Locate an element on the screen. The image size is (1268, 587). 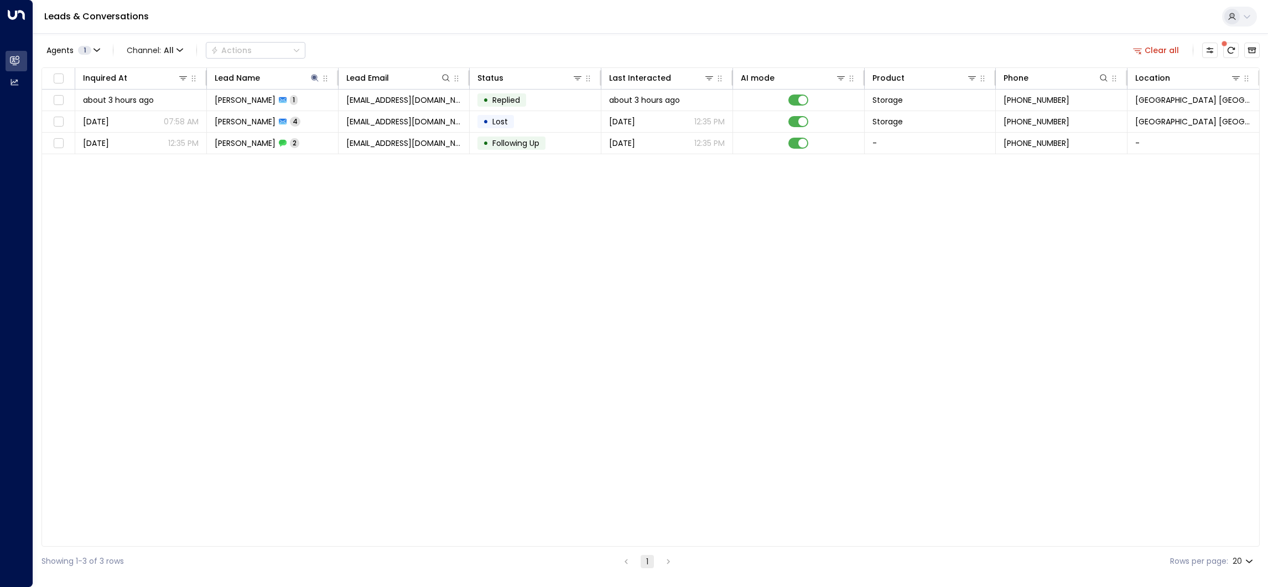
button: page 1 is located at coordinates (647, 562).